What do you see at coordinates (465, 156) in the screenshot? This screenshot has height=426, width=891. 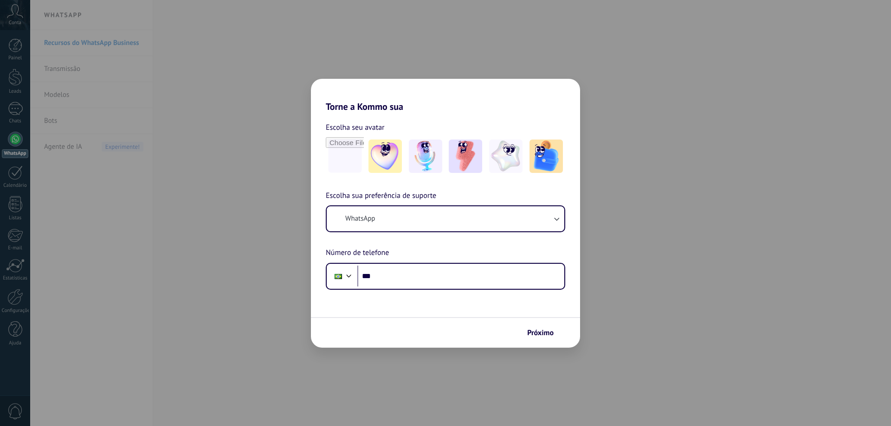 I see `img: -3.jpeg` at bounding box center [465, 156].